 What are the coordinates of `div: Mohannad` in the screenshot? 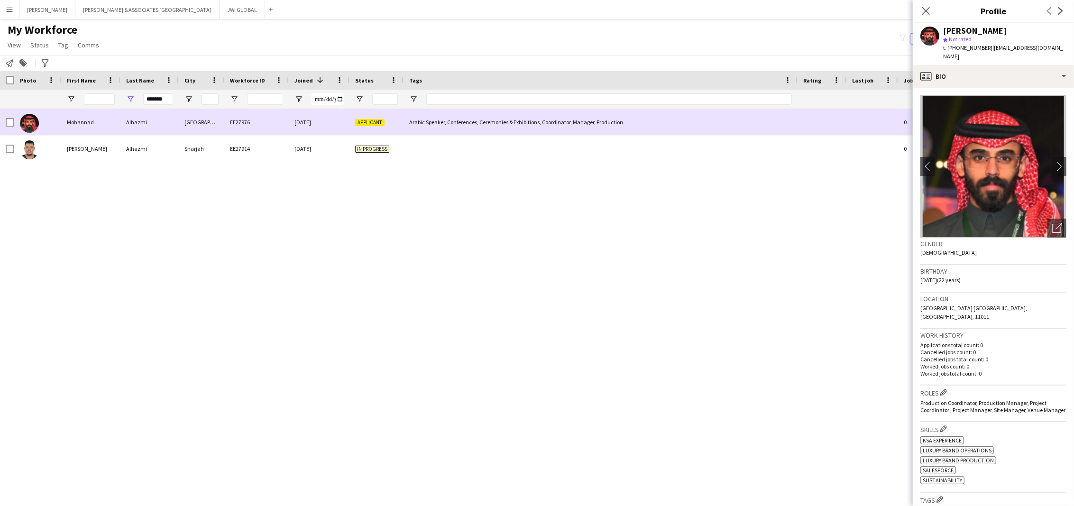 It's located at (91, 122).